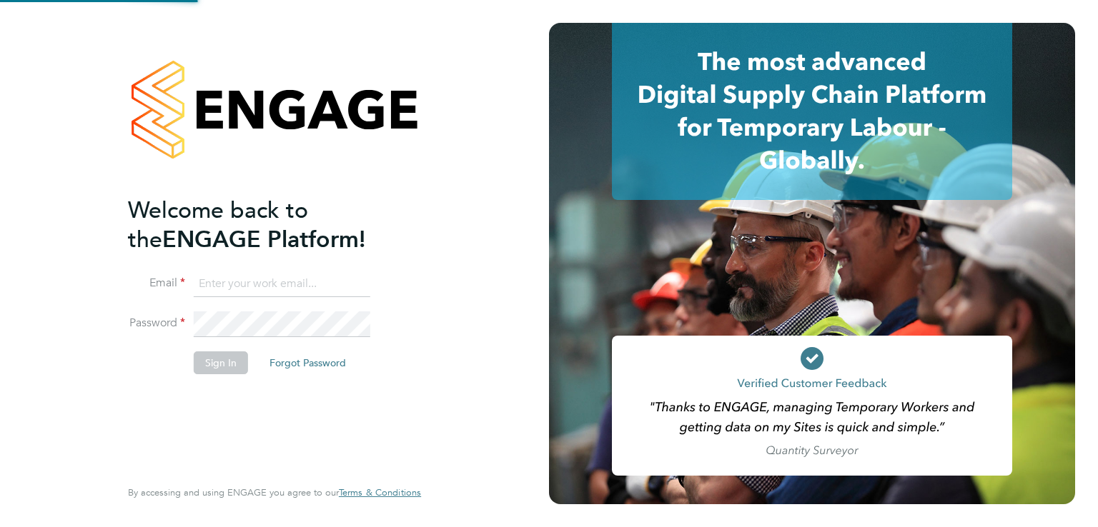  I want to click on label: Password, so click(156, 323).